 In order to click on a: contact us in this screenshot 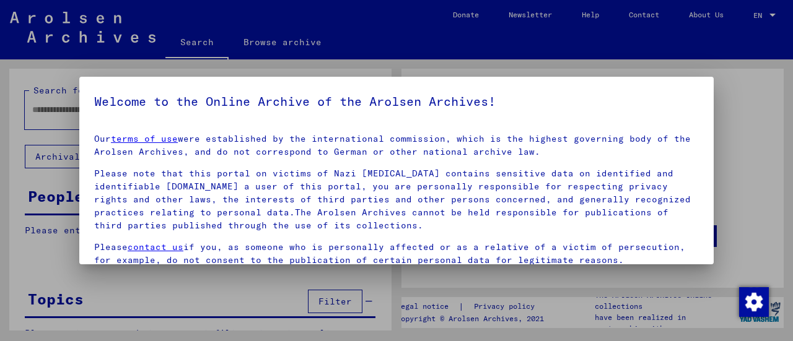, I will do `click(156, 247)`.